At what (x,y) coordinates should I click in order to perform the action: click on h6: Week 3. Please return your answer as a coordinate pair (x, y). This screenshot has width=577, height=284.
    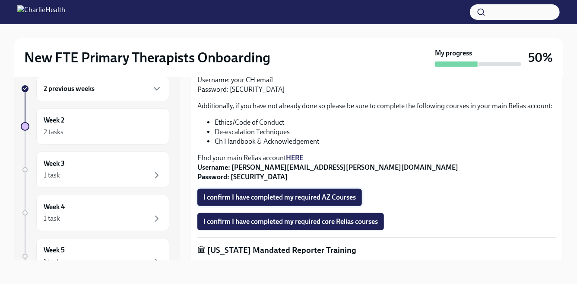
    Looking at the image, I should click on (54, 163).